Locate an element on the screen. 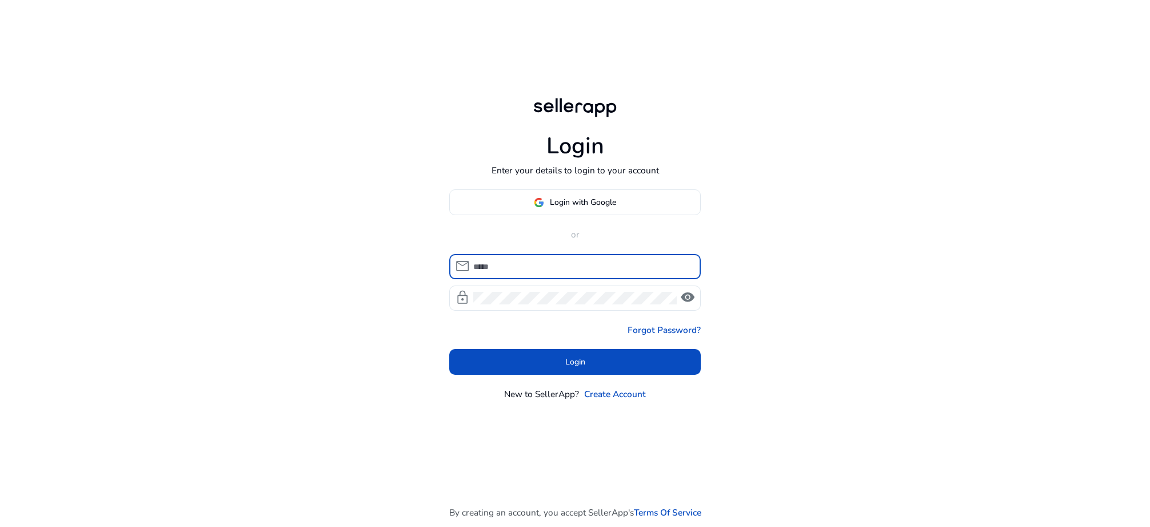 Image resolution: width=1150 pixels, height=527 pixels. button: Login is located at coordinates (575, 361).